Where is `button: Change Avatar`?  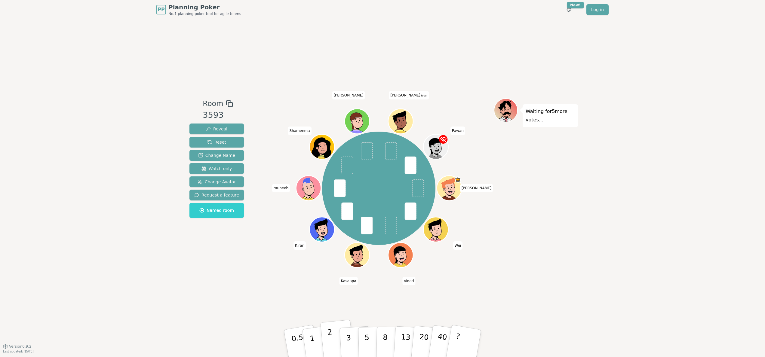
button: Change Avatar is located at coordinates (216, 182).